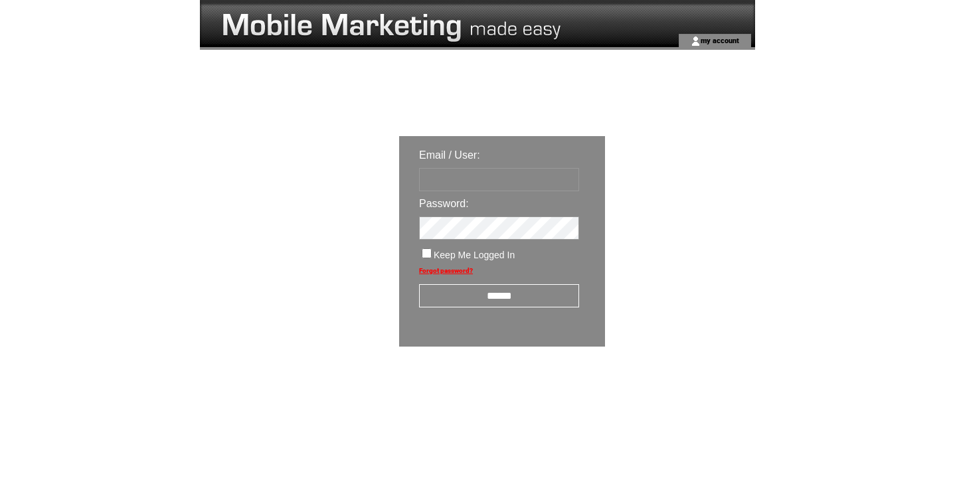 This screenshot has height=490, width=955. I want to click on span: Keep Me Logged In, so click(474, 255).